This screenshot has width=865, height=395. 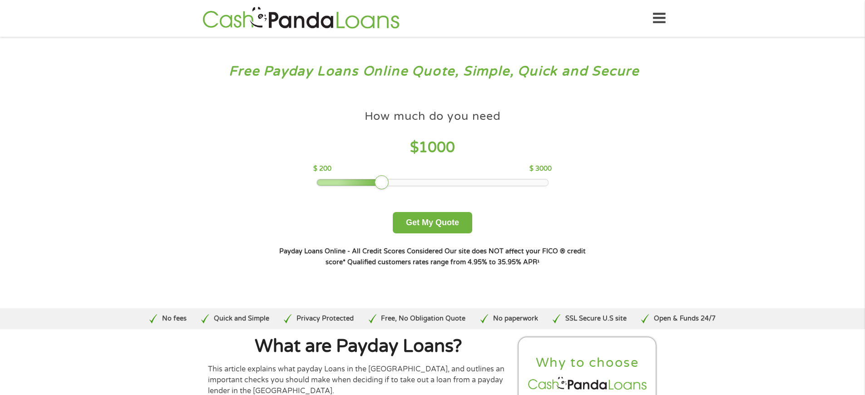 What do you see at coordinates (684, 319) in the screenshot?
I see `p: Open & Funds 24/7` at bounding box center [684, 319].